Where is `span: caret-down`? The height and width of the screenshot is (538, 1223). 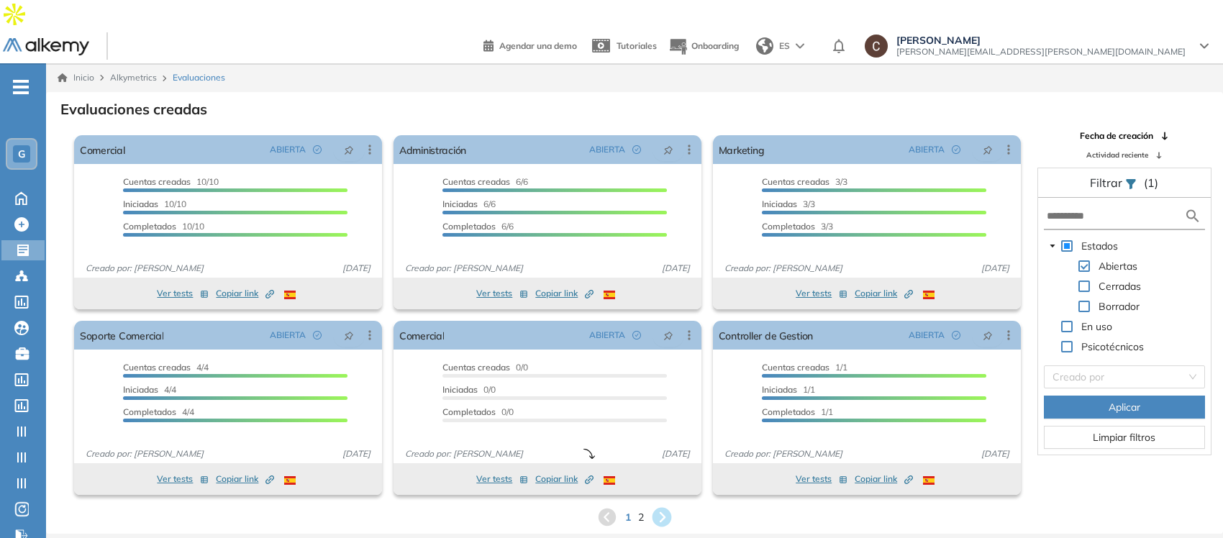
span: caret-down is located at coordinates (1052, 246).